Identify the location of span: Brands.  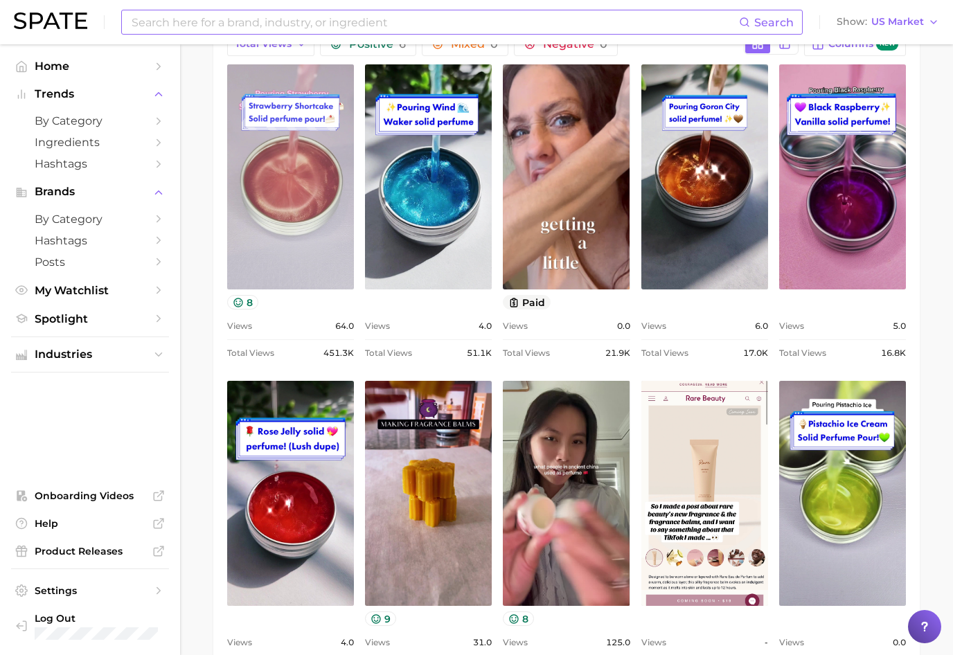
(90, 192).